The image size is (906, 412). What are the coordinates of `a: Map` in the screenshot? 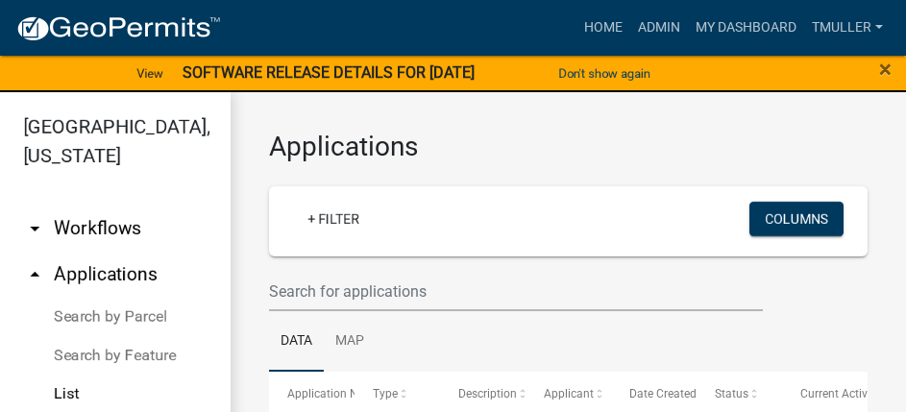 It's located at (350, 342).